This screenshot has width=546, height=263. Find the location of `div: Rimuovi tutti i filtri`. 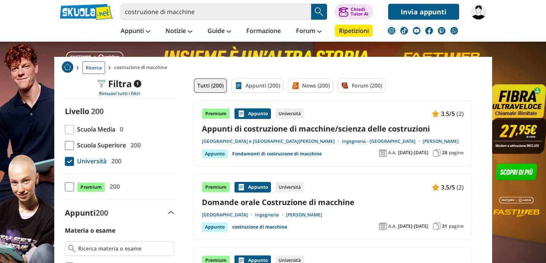

div: Rimuovi tutti i filtri is located at coordinates (119, 94).